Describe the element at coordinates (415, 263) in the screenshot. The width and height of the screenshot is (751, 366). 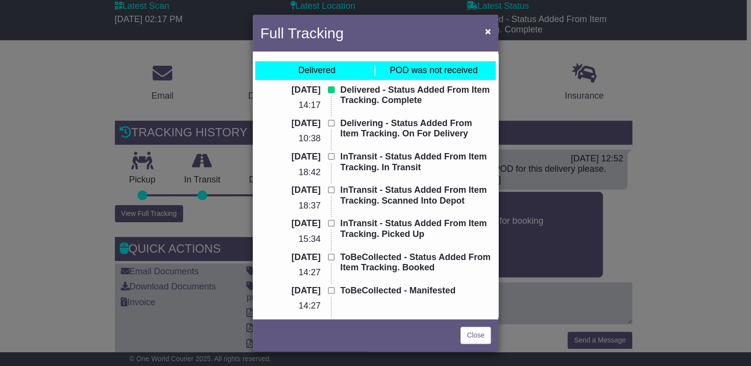
I see `p: ToBeCollected - Status Added From Item Tracking. Booked` at that location.